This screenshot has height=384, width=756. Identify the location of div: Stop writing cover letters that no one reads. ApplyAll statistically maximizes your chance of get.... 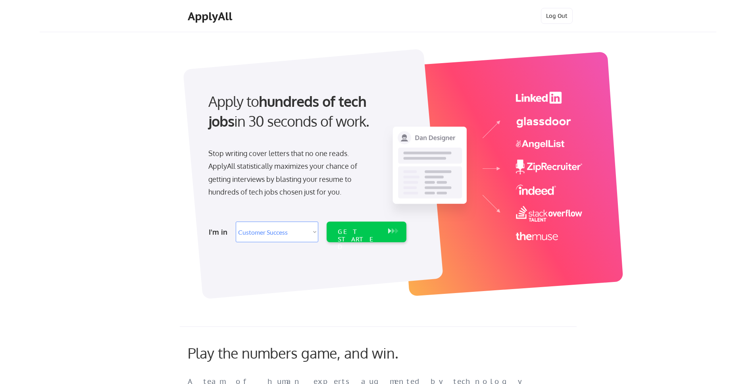
(290, 173).